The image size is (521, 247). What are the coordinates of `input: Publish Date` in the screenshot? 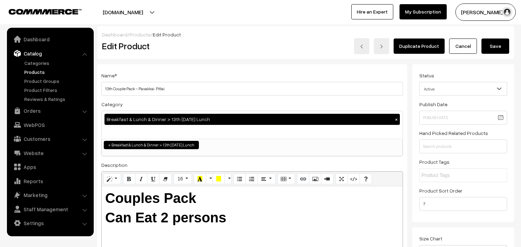 It's located at (463, 118).